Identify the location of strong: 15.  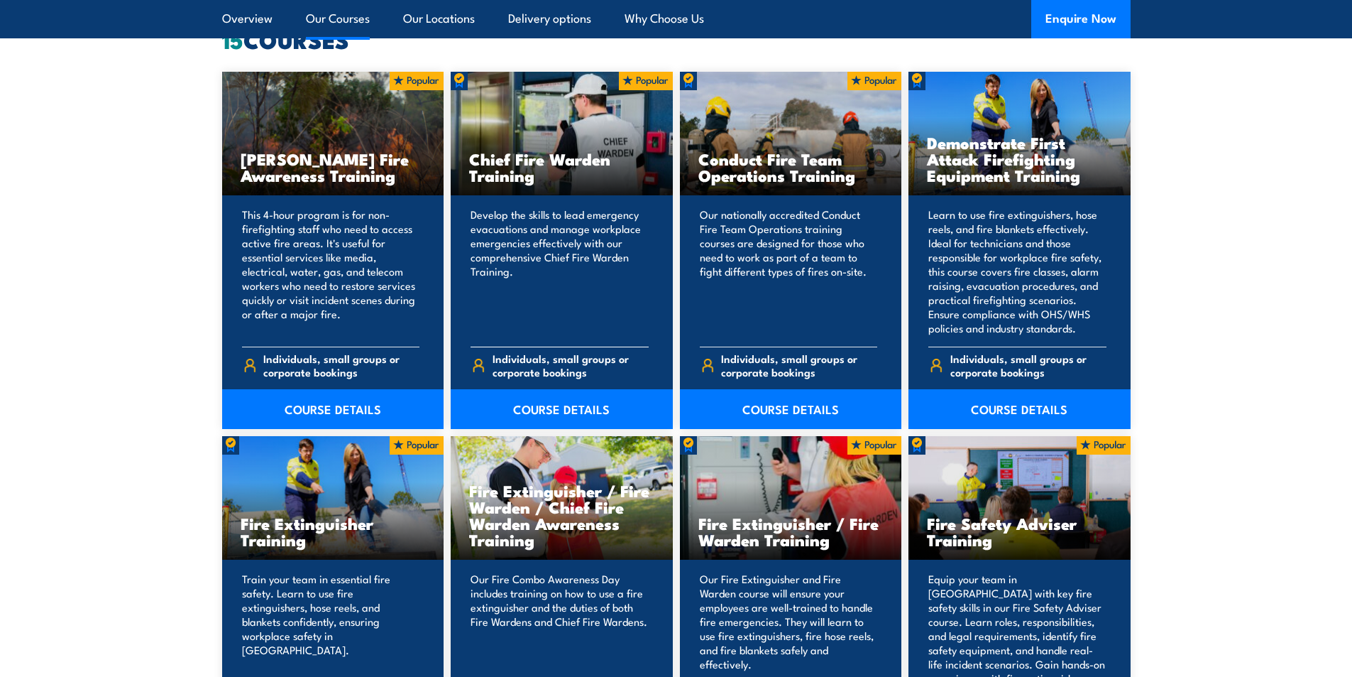
(233, 39).